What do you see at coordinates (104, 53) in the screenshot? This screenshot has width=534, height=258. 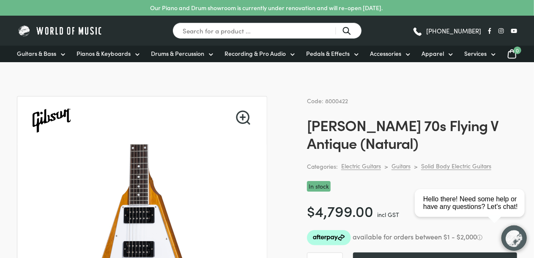 I see `span: Pianos & Keyboards` at bounding box center [104, 53].